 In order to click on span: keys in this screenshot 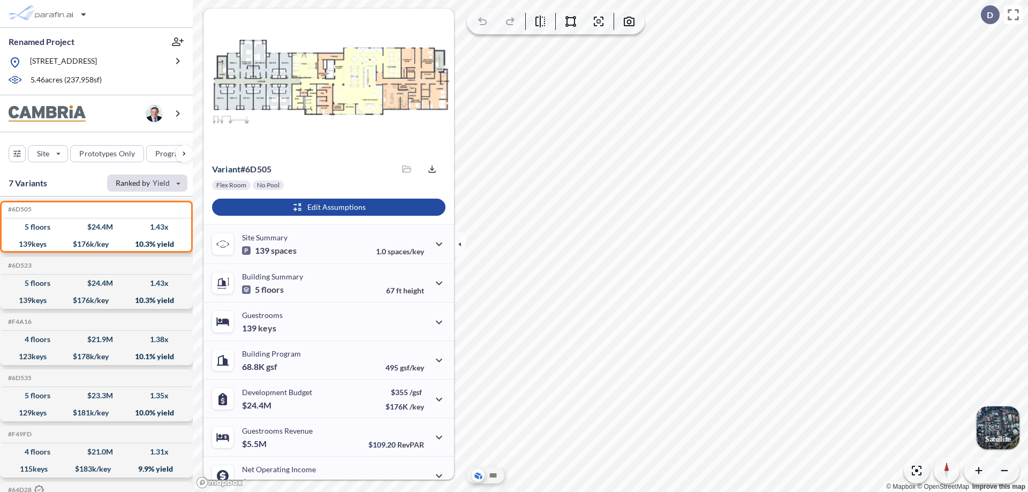, I will do `click(267, 328)`.